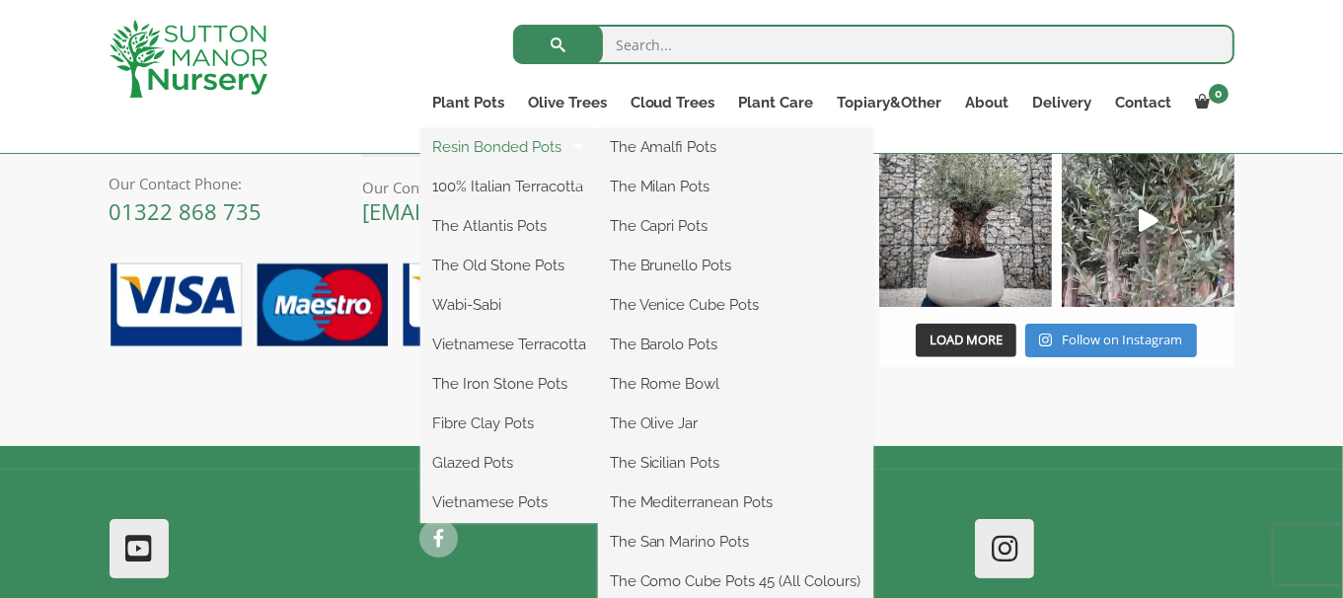  Describe the element at coordinates (890, 103) in the screenshot. I see `a: Topiary&Other` at that location.